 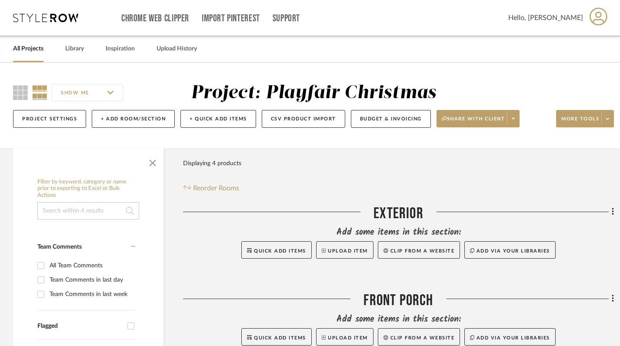 I want to click on span: Share with client, so click(x=474, y=122).